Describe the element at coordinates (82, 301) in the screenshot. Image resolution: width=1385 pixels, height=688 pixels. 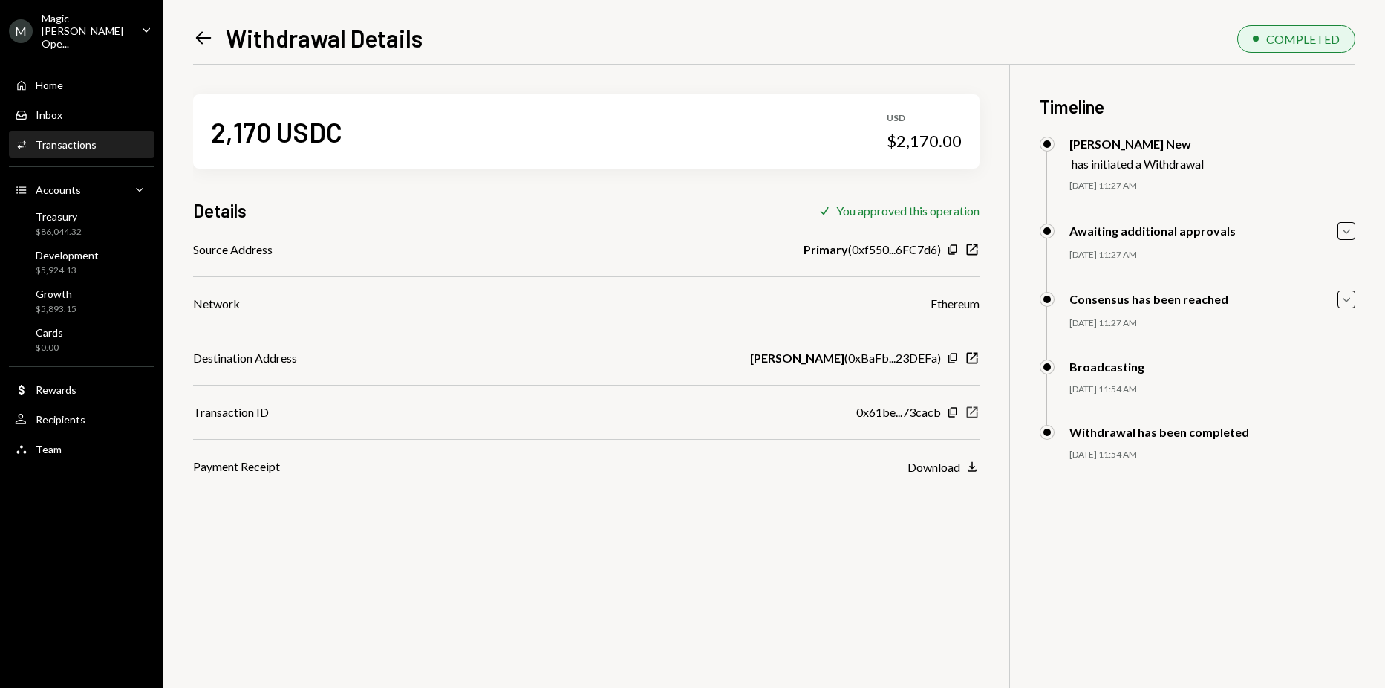
I see `a: Growth$5,893.15` at that location.